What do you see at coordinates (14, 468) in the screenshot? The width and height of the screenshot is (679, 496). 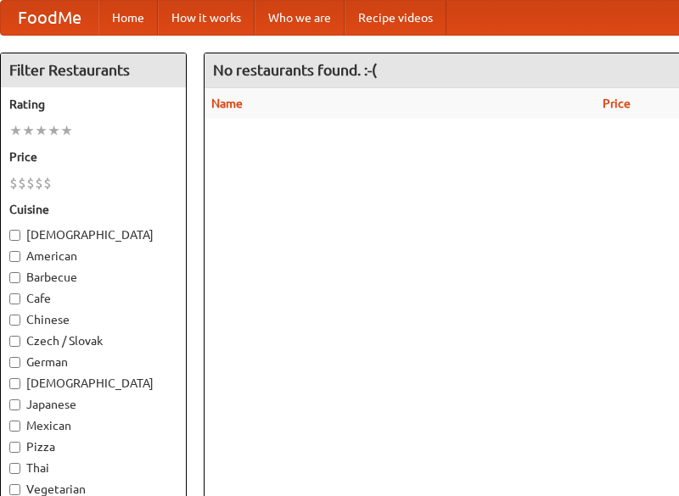 I see `input: Thai` at bounding box center [14, 468].